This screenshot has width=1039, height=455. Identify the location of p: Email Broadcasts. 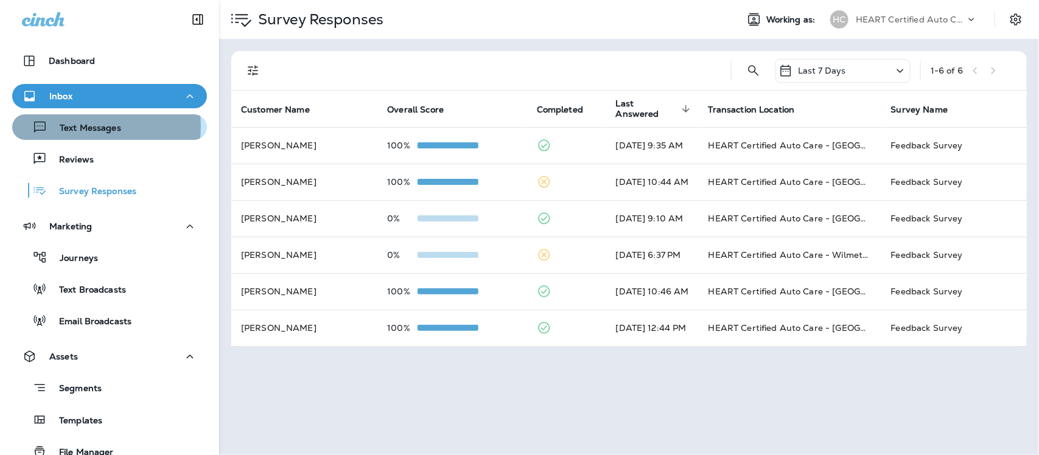
(89, 322).